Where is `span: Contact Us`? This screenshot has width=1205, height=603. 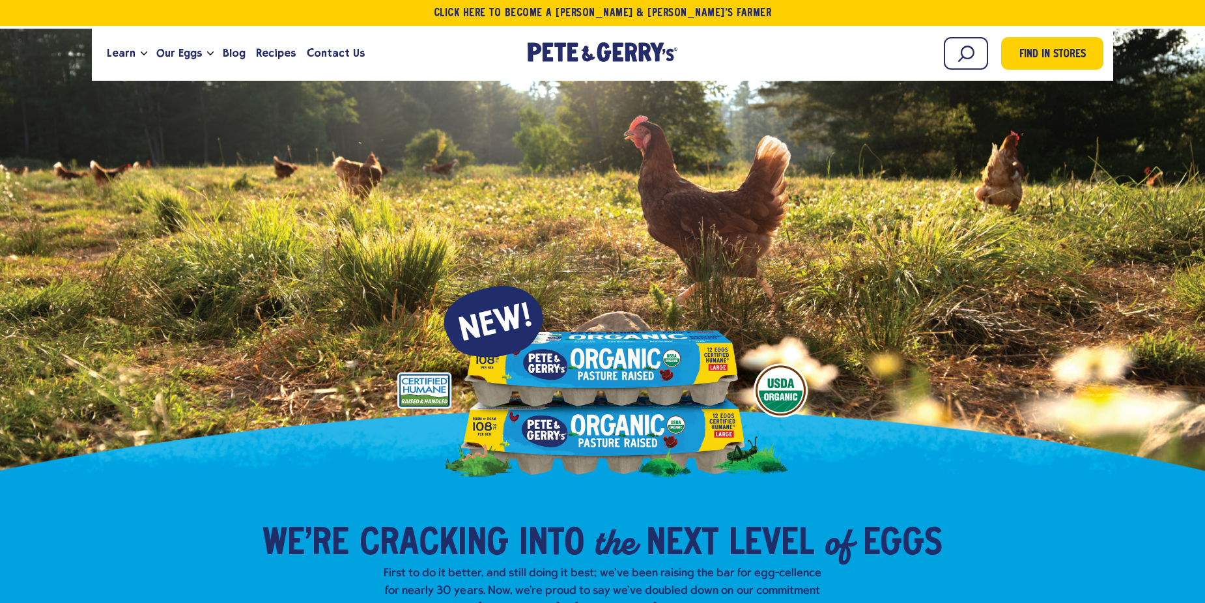
span: Contact Us is located at coordinates (335, 53).